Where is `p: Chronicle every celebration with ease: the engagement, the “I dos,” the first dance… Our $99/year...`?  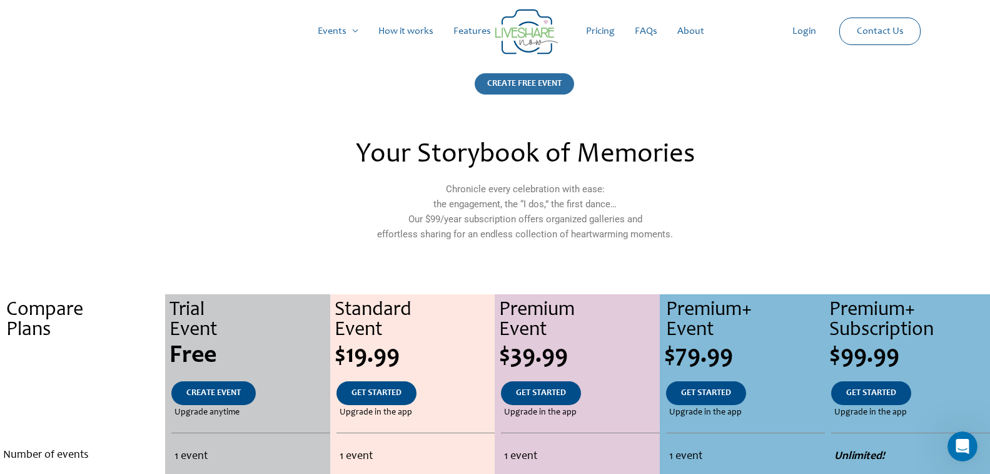 p: Chronicle every celebration with ease: the engagement, the “I dos,” the first dance… Our $99/year... is located at coordinates (525, 211).